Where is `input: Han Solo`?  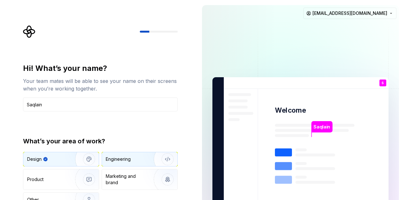
input: Han Solo is located at coordinates (100, 104).